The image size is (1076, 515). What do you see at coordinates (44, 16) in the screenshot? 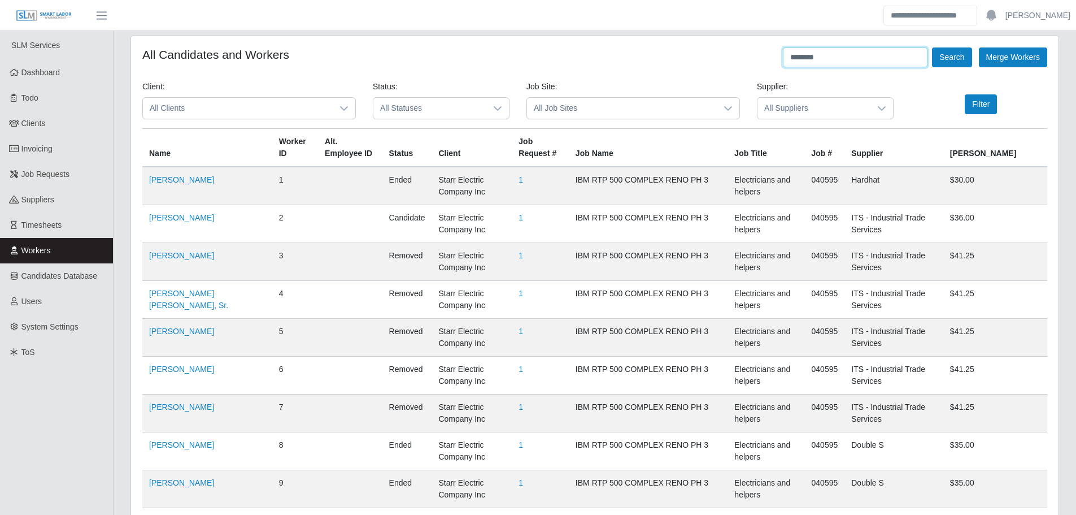
I see `img: SLM Logo` at bounding box center [44, 16].